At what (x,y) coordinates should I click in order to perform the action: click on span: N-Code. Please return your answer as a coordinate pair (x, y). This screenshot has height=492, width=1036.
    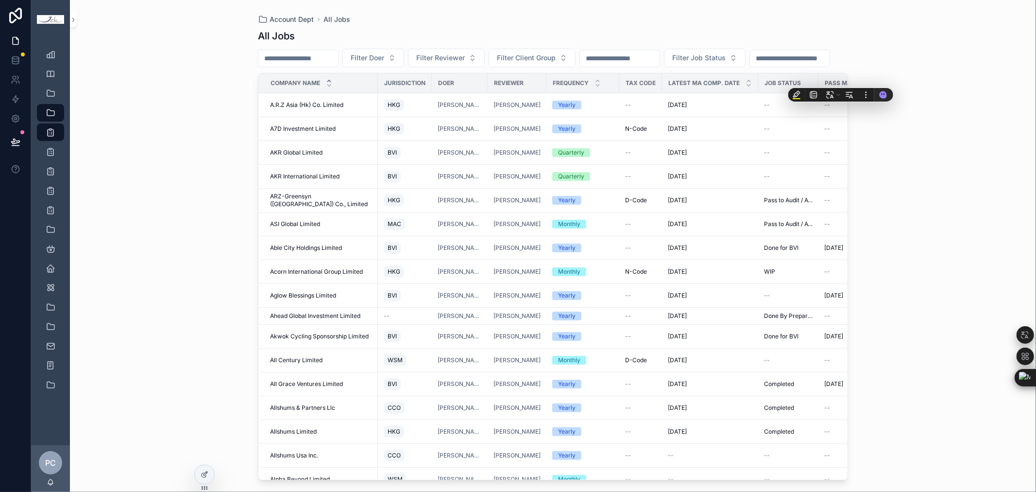
    Looking at the image, I should click on (636, 129).